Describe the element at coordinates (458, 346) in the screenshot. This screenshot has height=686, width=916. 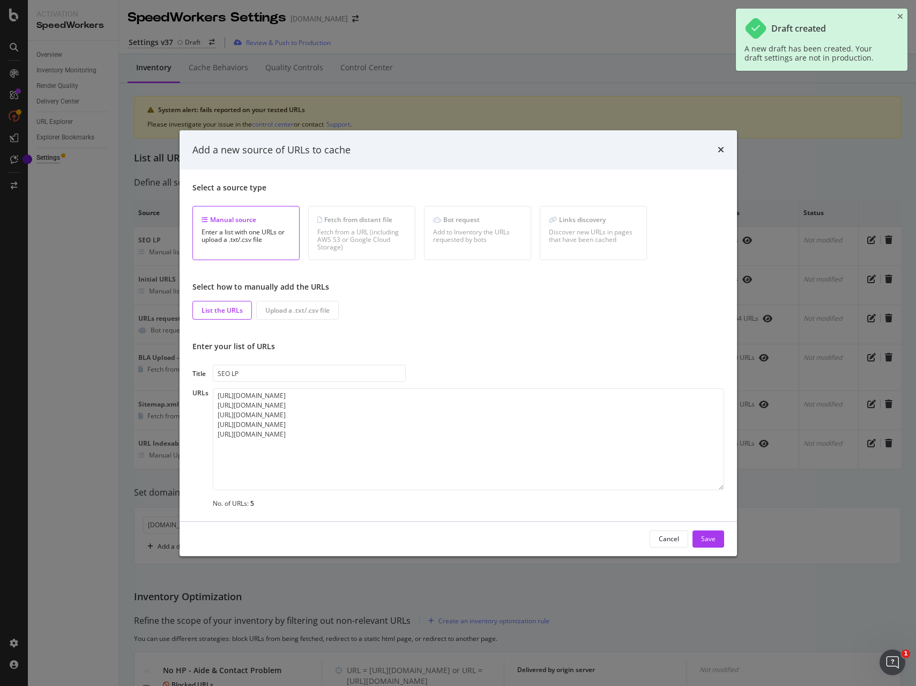
I see `div: Enter your list of URLs` at that location.